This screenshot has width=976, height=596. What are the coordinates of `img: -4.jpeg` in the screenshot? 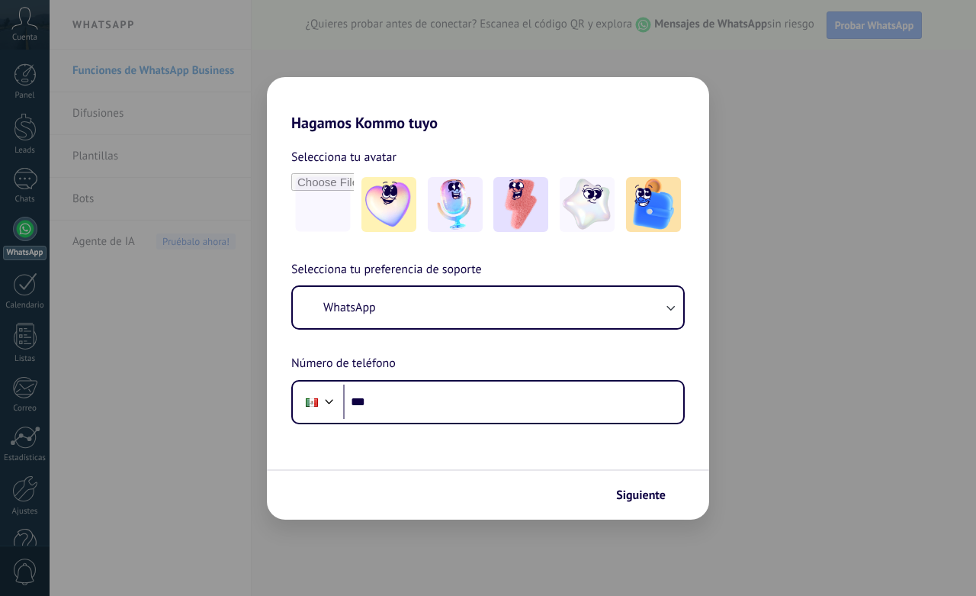 It's located at (587, 204).